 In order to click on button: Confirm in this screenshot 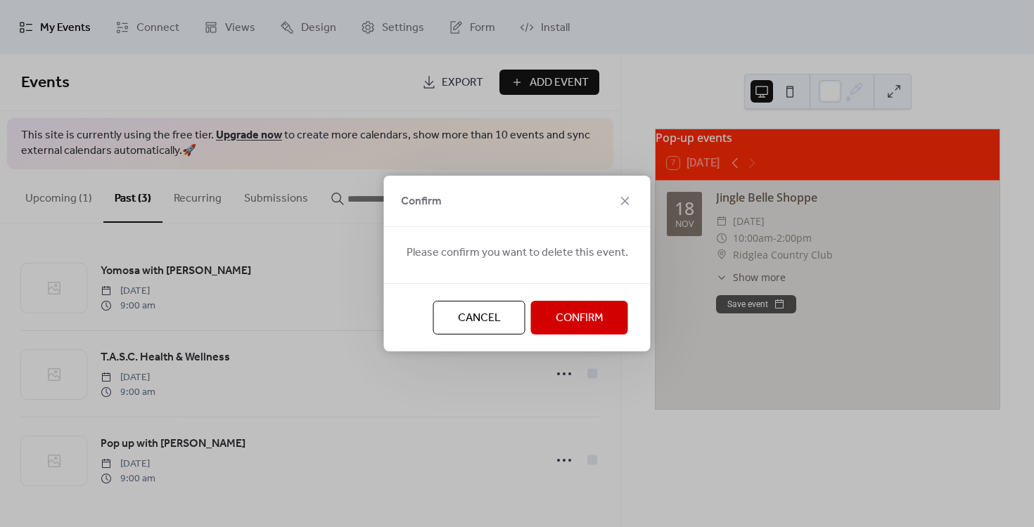, I will do `click(579, 318)`.